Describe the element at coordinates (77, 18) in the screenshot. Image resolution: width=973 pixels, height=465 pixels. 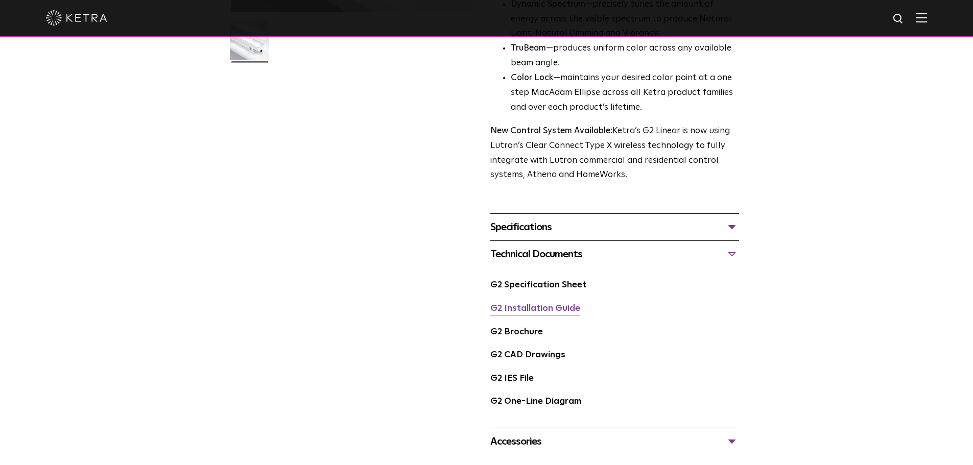
I see `img: ketra-logo-2019-white` at that location.